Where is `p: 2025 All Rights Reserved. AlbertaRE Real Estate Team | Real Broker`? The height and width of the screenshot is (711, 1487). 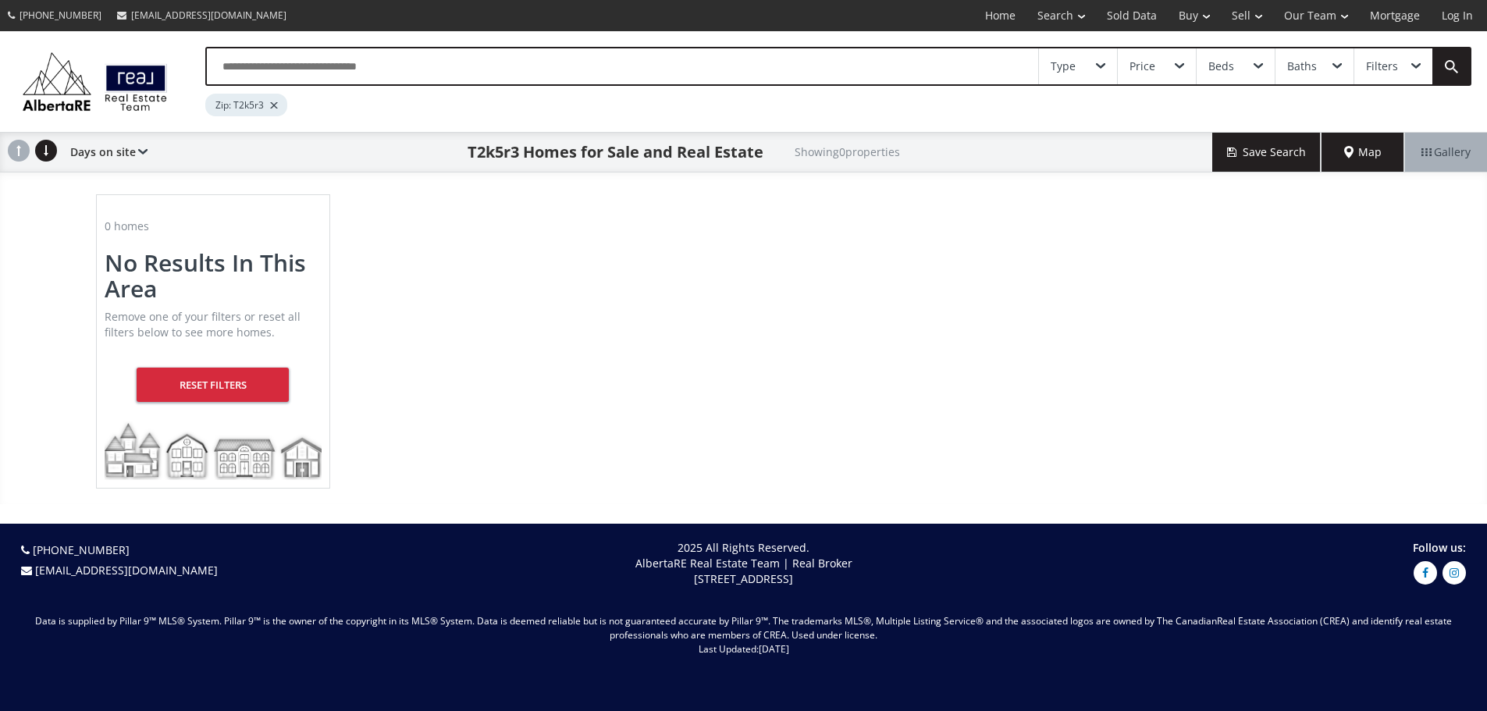
p: 2025 All Rights Reserved. AlbertaRE Real Estate Team | Real Broker is located at coordinates (743, 564).